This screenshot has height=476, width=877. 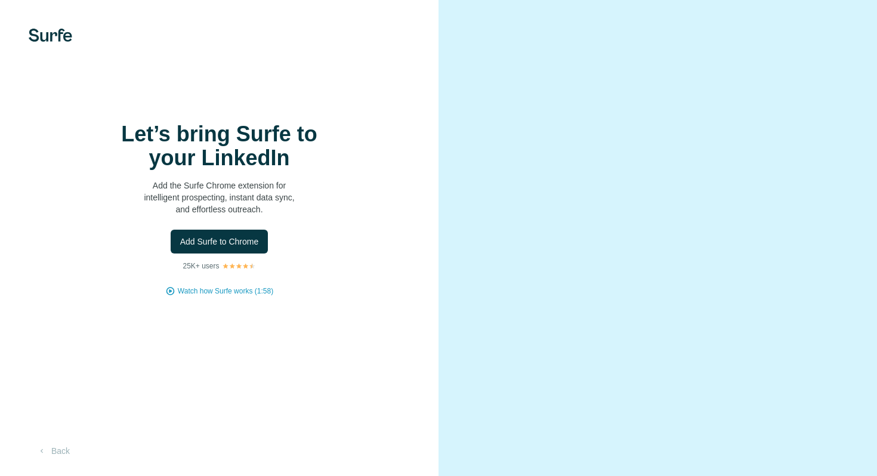 What do you see at coordinates (50, 35) in the screenshot?
I see `img: Surfe's logo` at bounding box center [50, 35].